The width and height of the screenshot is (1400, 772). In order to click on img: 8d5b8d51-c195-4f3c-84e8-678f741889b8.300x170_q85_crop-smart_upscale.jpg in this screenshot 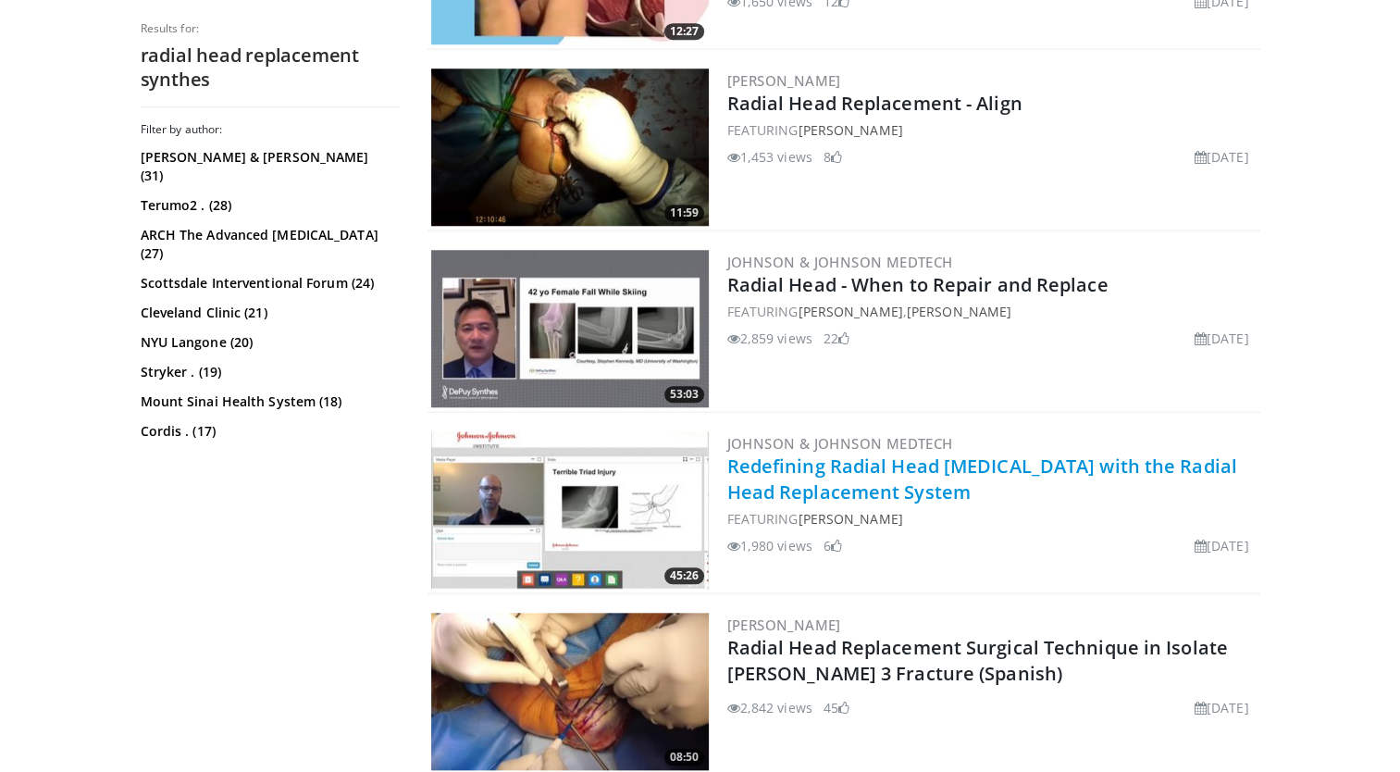, I will do `click(570, 510)`.